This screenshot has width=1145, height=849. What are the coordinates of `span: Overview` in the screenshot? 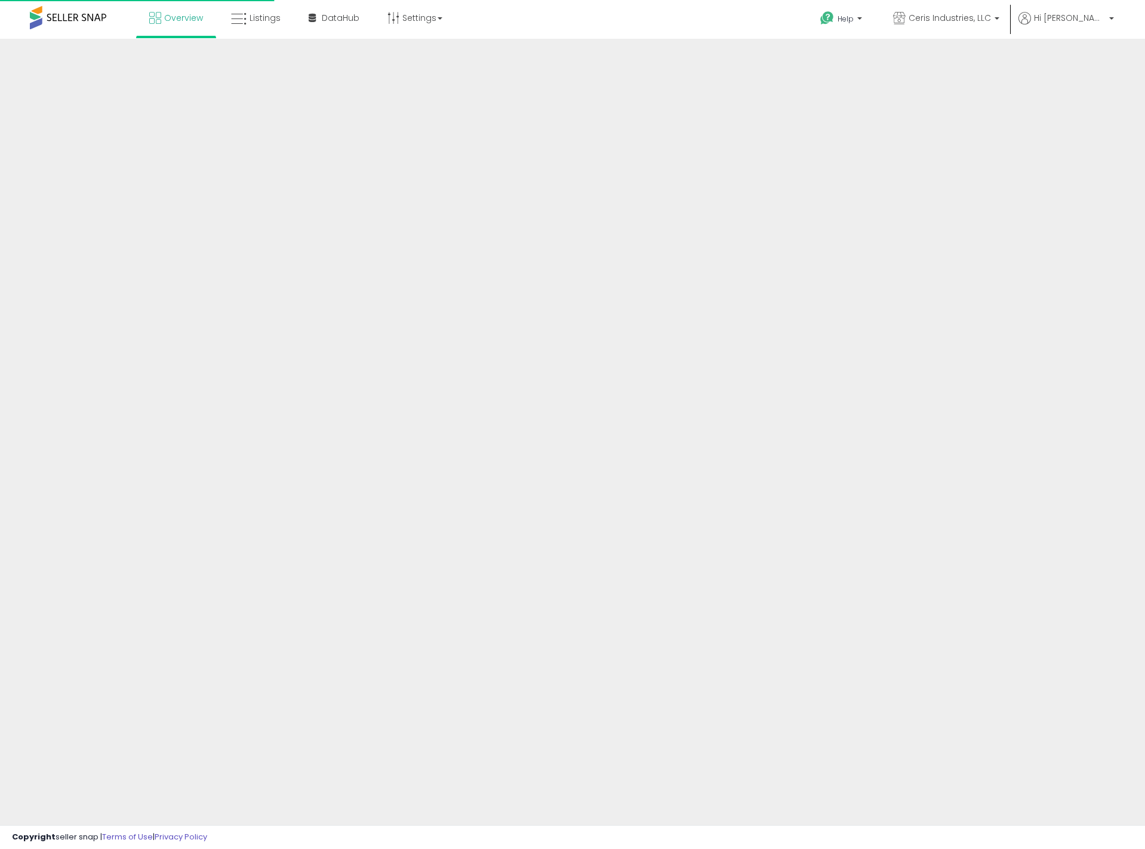 It's located at (183, 18).